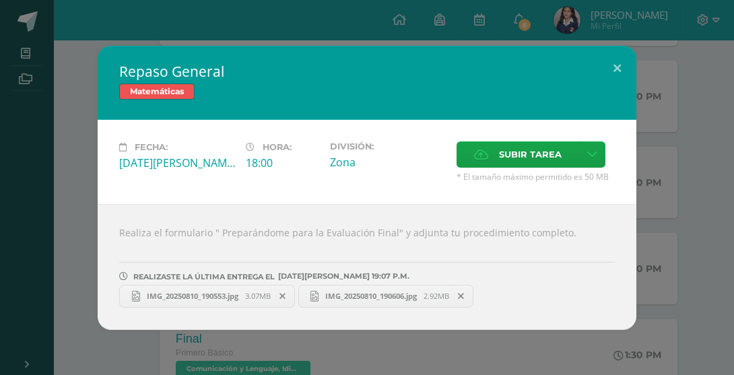 This screenshot has height=375, width=734. I want to click on label: División:, so click(388, 146).